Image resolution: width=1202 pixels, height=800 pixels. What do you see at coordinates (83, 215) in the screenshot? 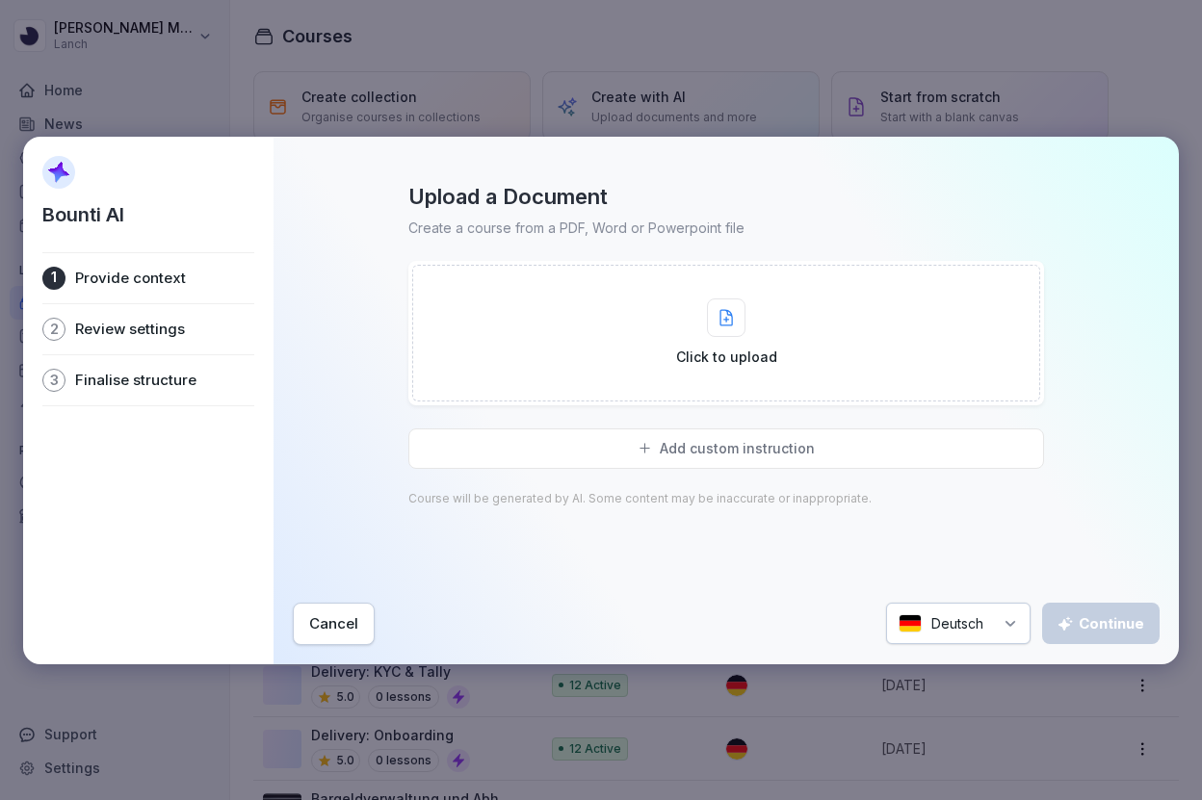
I see `p: Bounti AI` at bounding box center [83, 215].